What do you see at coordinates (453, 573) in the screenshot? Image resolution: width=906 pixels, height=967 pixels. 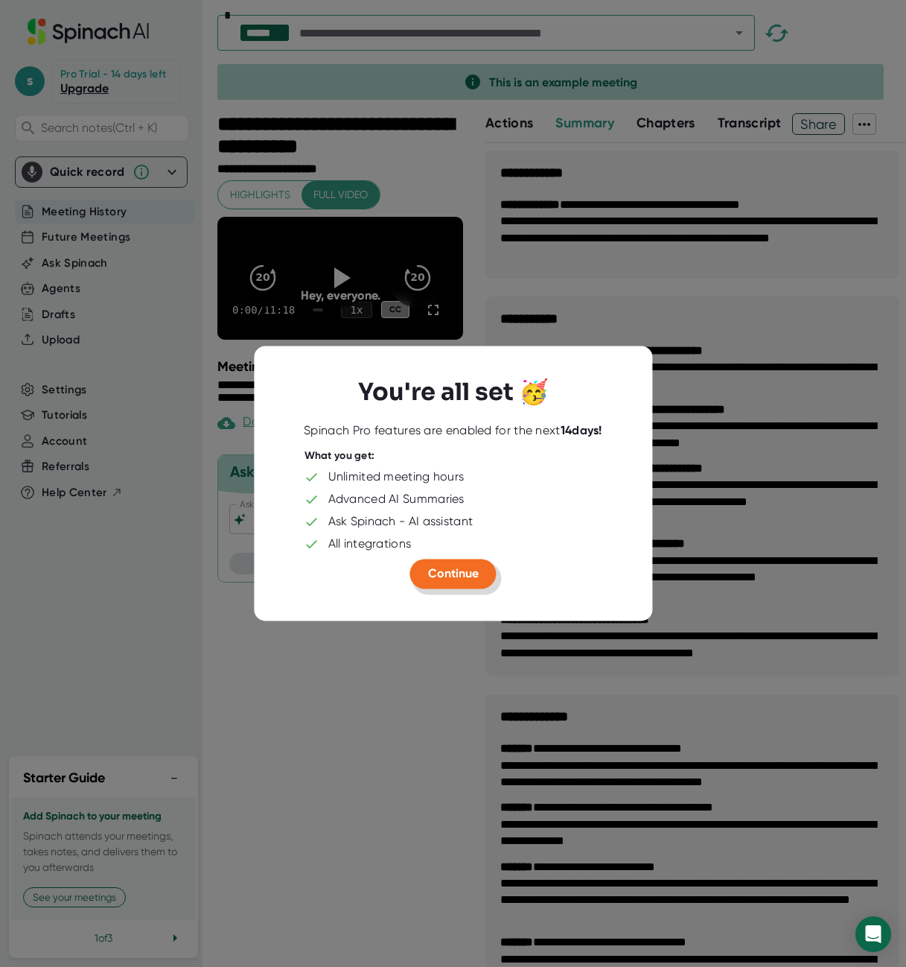 I see `span: Continue` at bounding box center [453, 573].